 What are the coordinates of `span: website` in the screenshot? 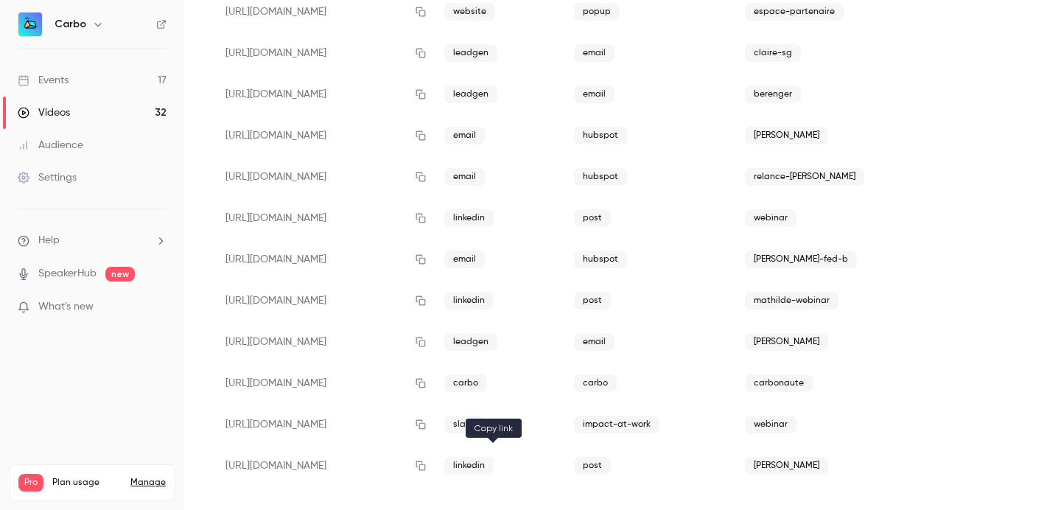 It's located at (470, 12).